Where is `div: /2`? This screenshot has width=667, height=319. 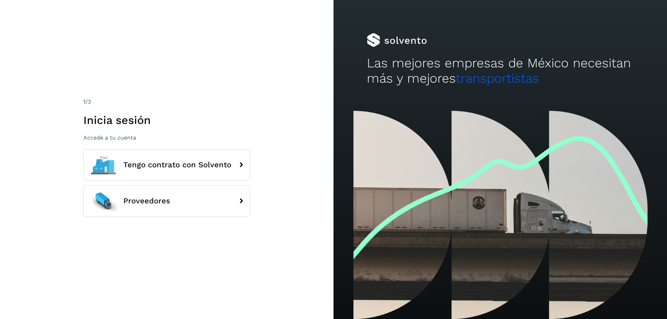 div: /2 is located at coordinates (167, 102).